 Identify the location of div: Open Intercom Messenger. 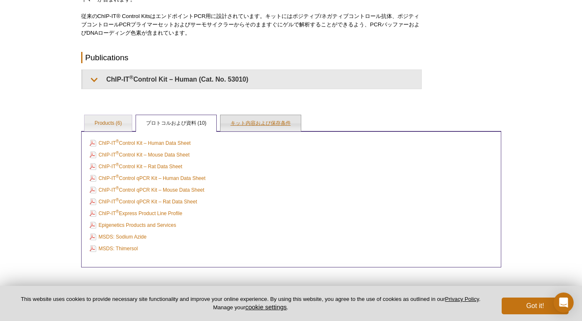
(564, 303).